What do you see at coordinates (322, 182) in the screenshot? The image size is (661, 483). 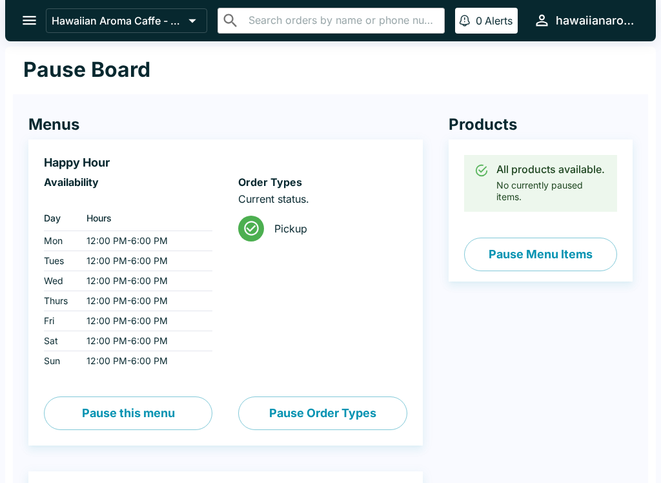 I see `h6: Order Types` at bounding box center [322, 182].